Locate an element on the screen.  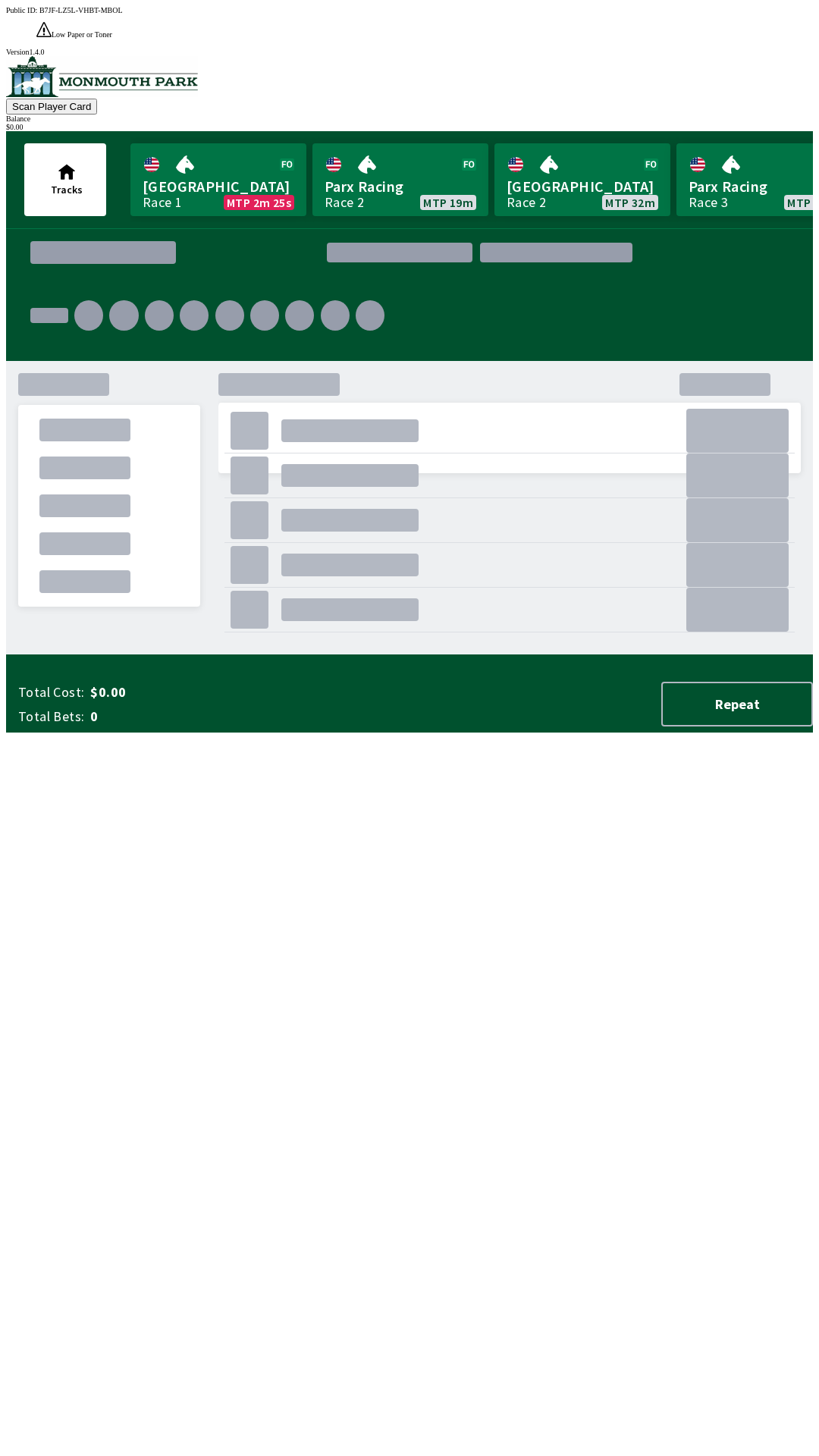
span: Low Paper or Toner is located at coordinates (82, 34).